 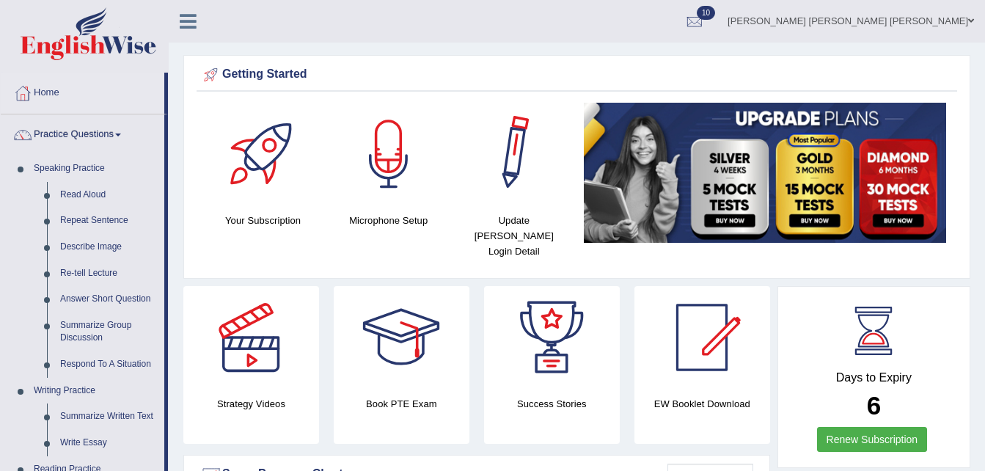 What do you see at coordinates (108, 443) in the screenshot?
I see `a: Write Essay` at bounding box center [108, 443].